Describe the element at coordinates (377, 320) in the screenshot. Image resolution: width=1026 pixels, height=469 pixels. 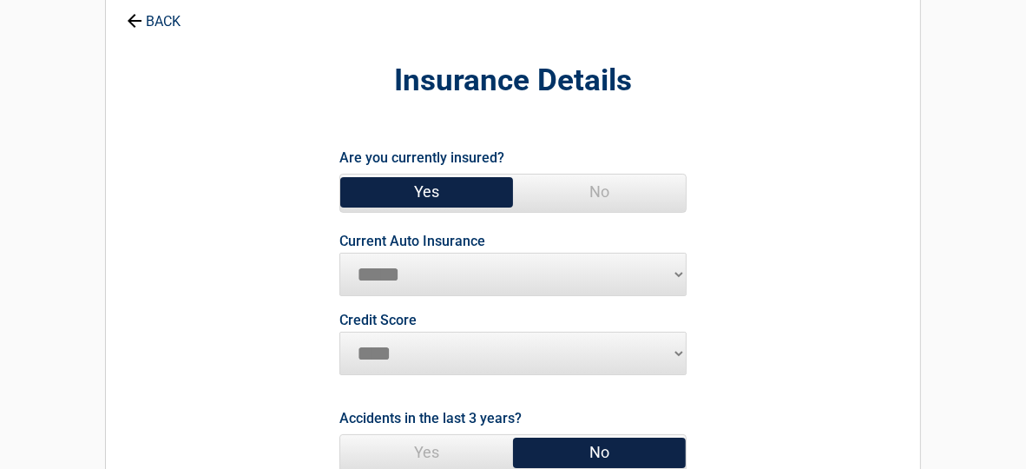
I see `label: Credit Score` at that location.